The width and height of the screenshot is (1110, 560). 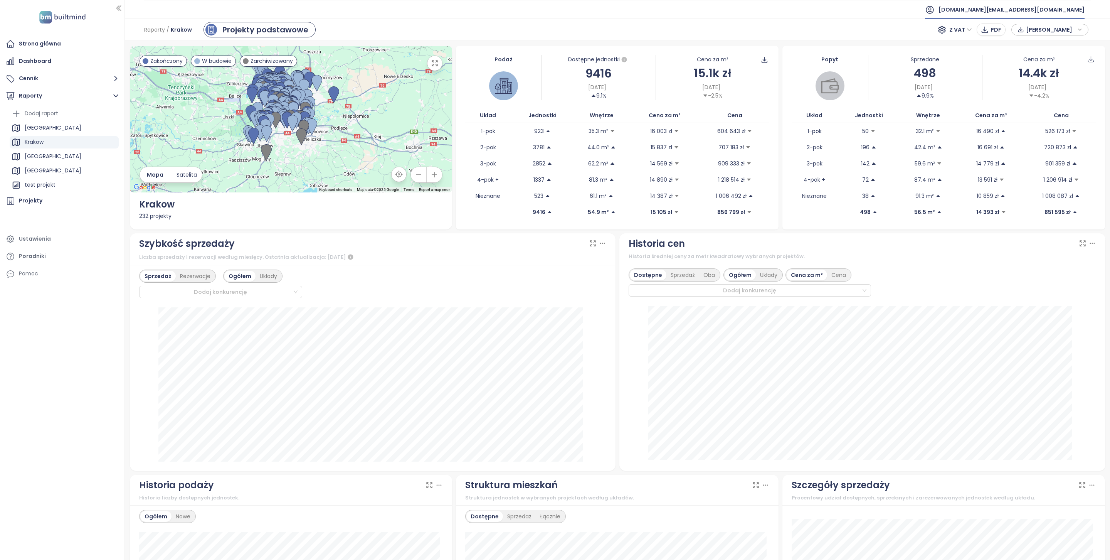 I want to click on span: W budowie, so click(x=217, y=61).